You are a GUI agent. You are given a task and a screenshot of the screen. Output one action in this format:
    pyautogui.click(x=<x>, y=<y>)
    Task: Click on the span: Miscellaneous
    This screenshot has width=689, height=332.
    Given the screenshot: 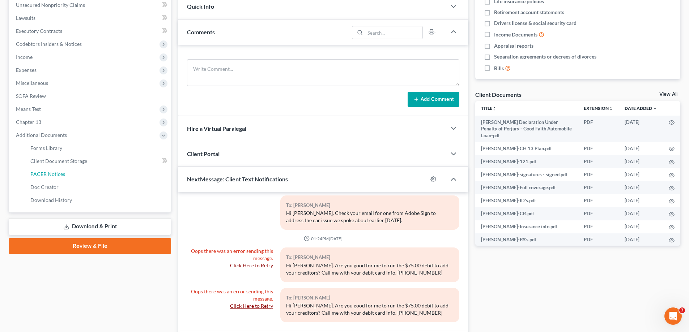 What is the action you would take?
    pyautogui.click(x=32, y=83)
    